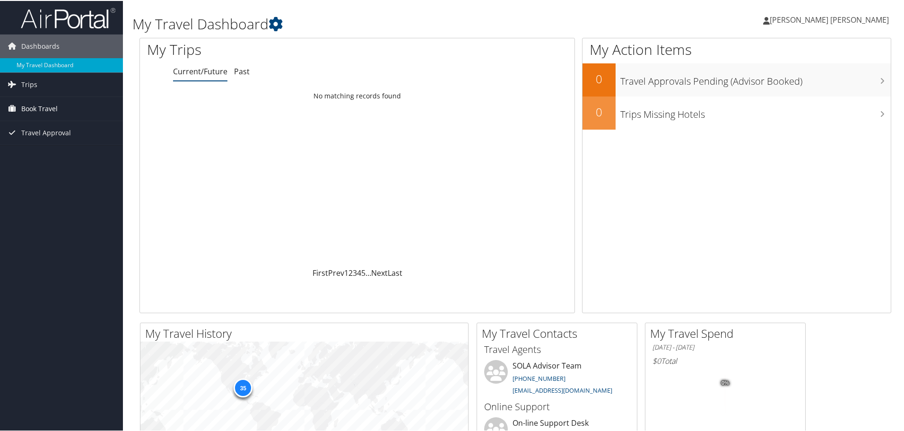  I want to click on h3: Travel Agents, so click(557, 348).